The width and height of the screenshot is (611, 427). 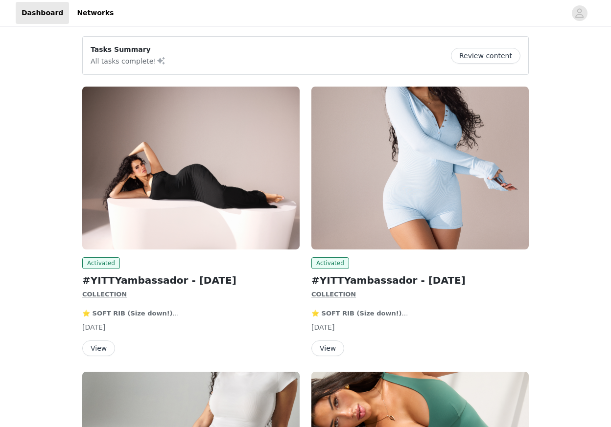 I want to click on p: Tasks Summary, so click(x=128, y=49).